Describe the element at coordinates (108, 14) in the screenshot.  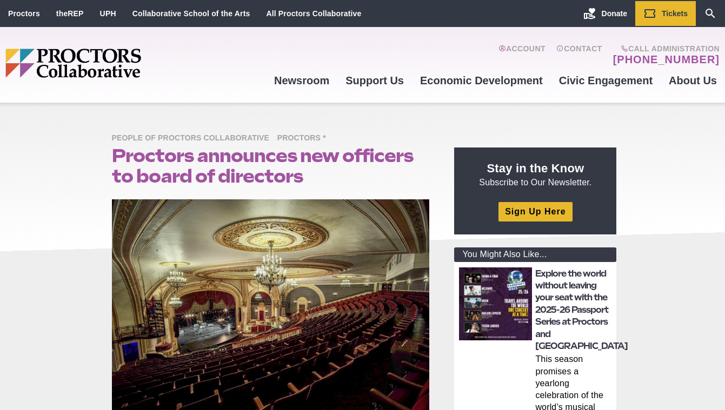
I see `a: UPH` at that location.